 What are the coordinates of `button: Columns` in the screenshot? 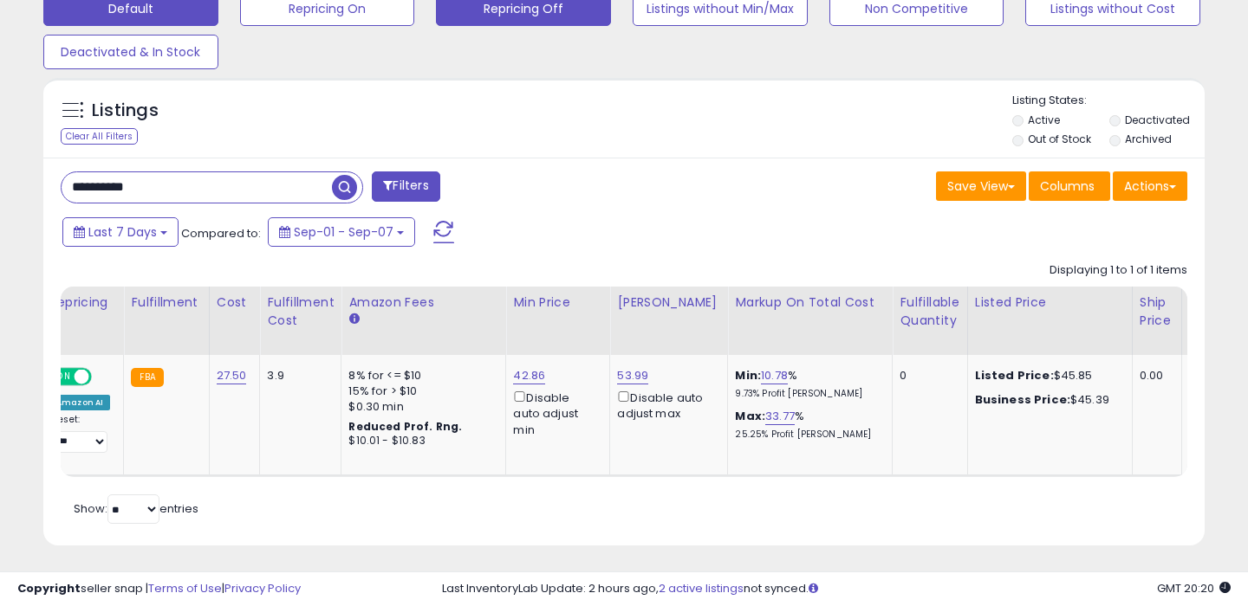 It's located at (1069, 186).